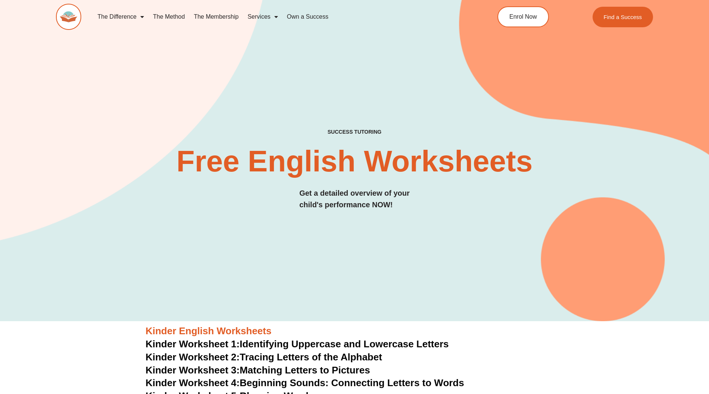 This screenshot has height=394, width=709. What do you see at coordinates (354, 331) in the screenshot?
I see `h3: Kinder English Worksheets` at bounding box center [354, 331].